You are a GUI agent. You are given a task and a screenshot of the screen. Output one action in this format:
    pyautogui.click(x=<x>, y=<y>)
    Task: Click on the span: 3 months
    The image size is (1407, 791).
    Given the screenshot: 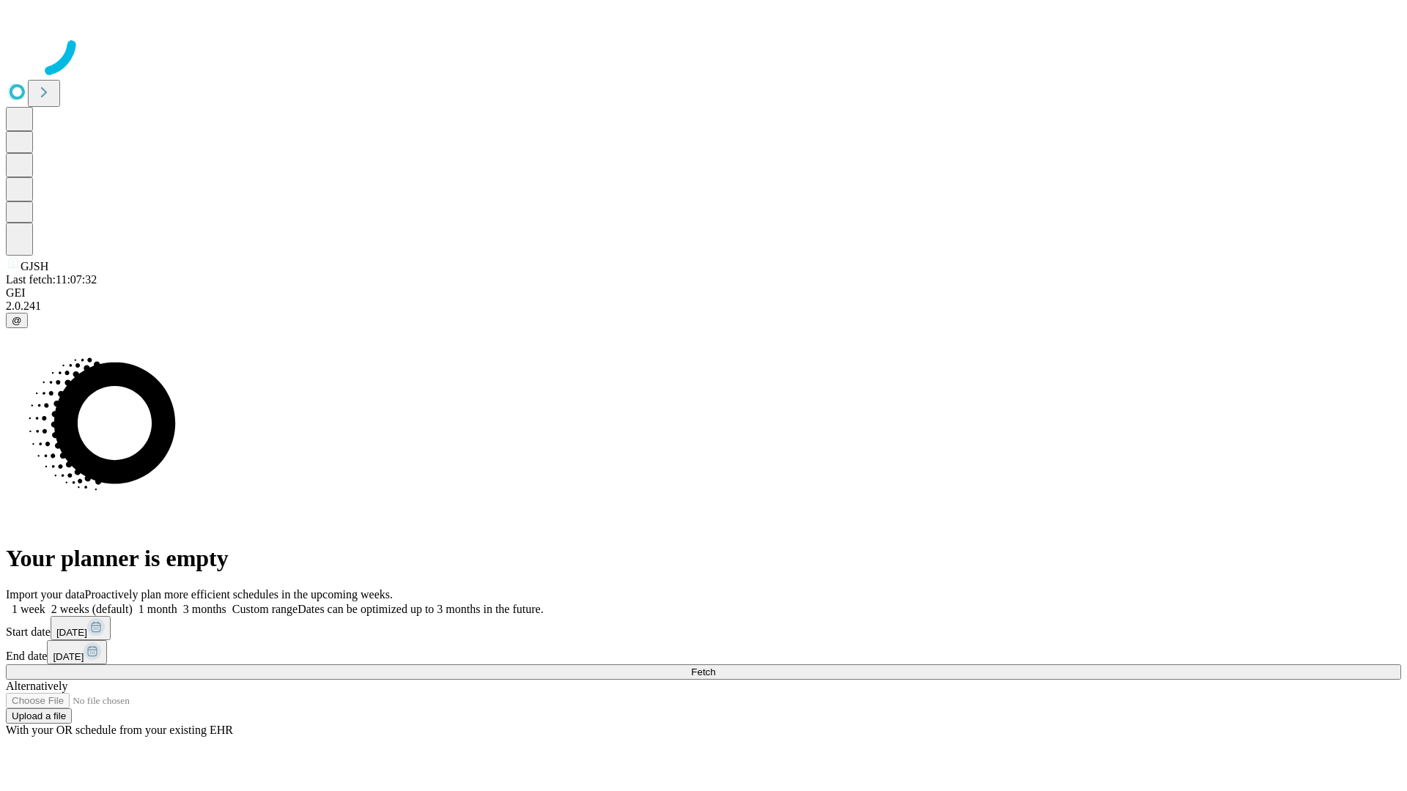 What is the action you would take?
    pyautogui.click(x=204, y=609)
    